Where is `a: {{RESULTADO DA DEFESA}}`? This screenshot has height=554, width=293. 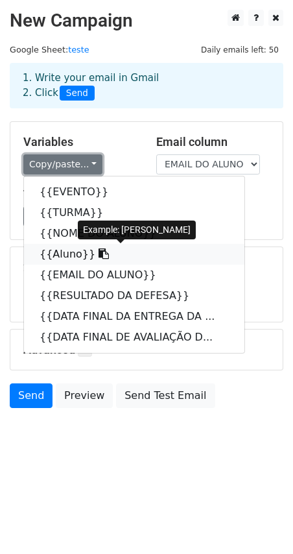
a: {{RESULTADO DA DEFESA}} is located at coordinates (134, 296).